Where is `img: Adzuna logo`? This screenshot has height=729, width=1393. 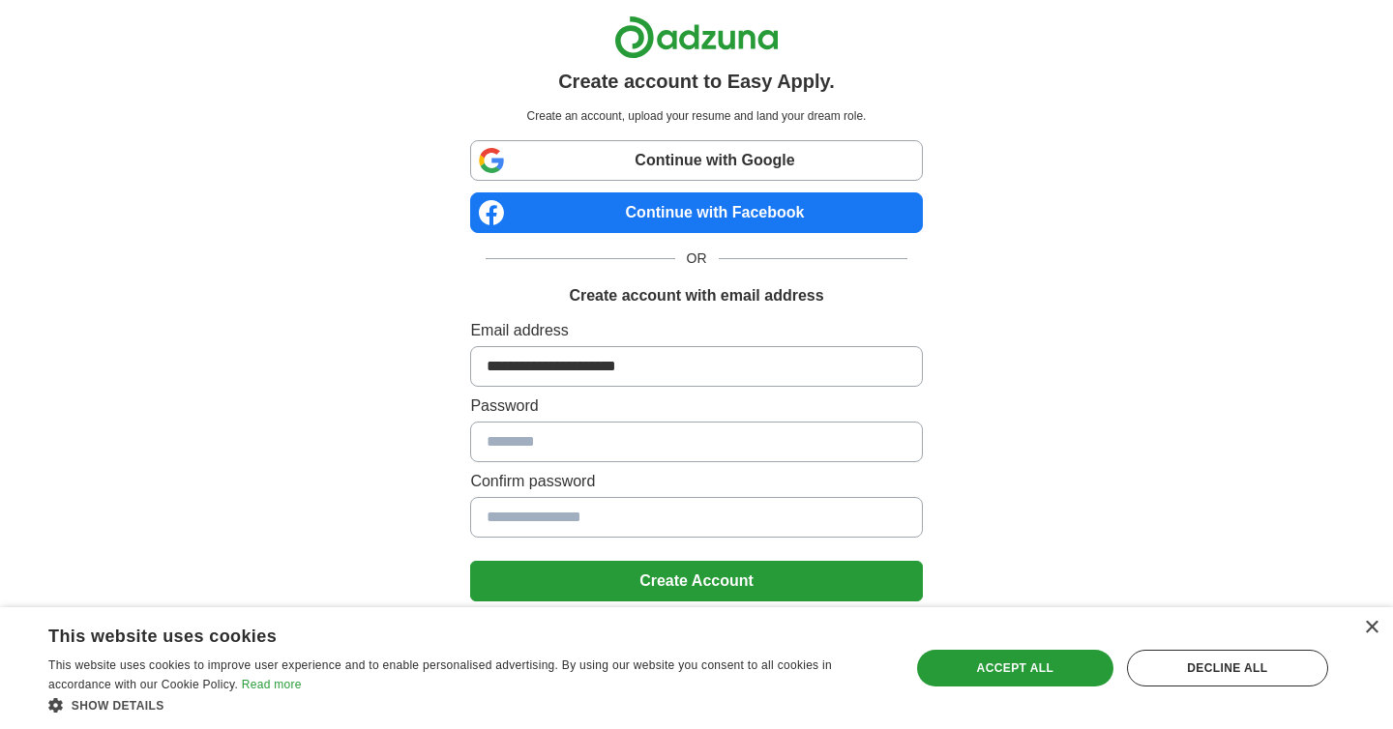 img: Adzuna logo is located at coordinates (696, 37).